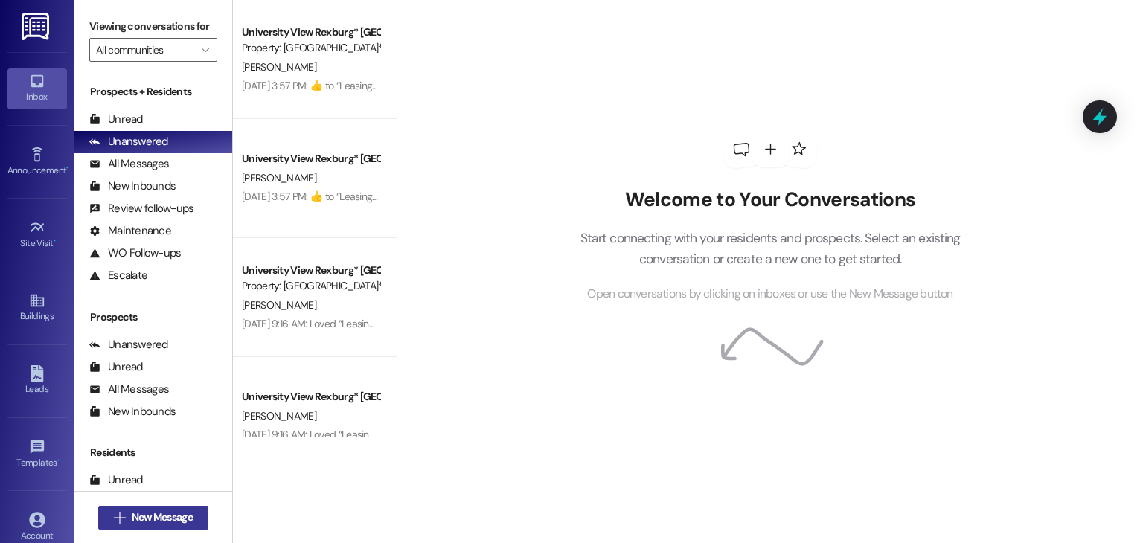 The width and height of the screenshot is (1143, 543). What do you see at coordinates (162, 517) in the screenshot?
I see `span: New Message` at bounding box center [162, 517].